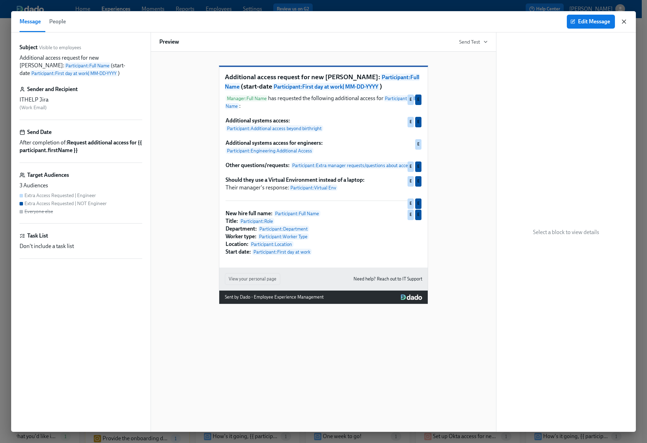 The width and height of the screenshot is (647, 443). Describe the element at coordinates (52, 89) in the screenshot. I see `h6: Sender and Recipient` at that location.